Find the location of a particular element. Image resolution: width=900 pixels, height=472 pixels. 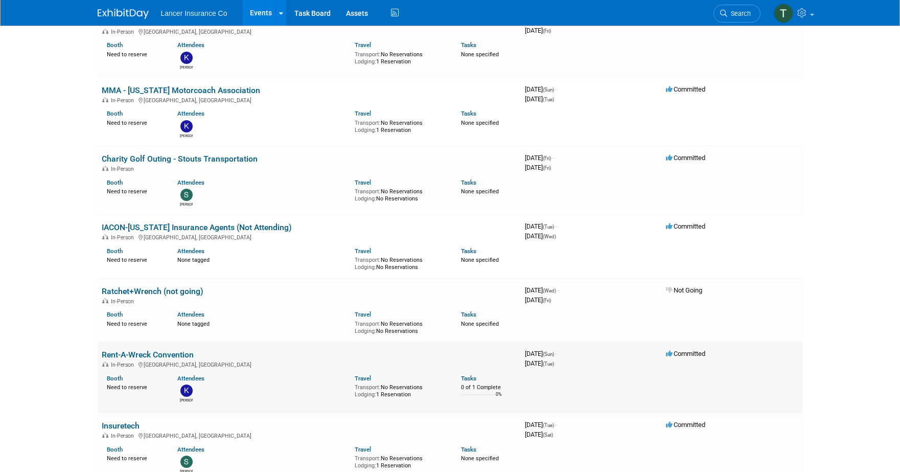

span: Search is located at coordinates (739, 13).